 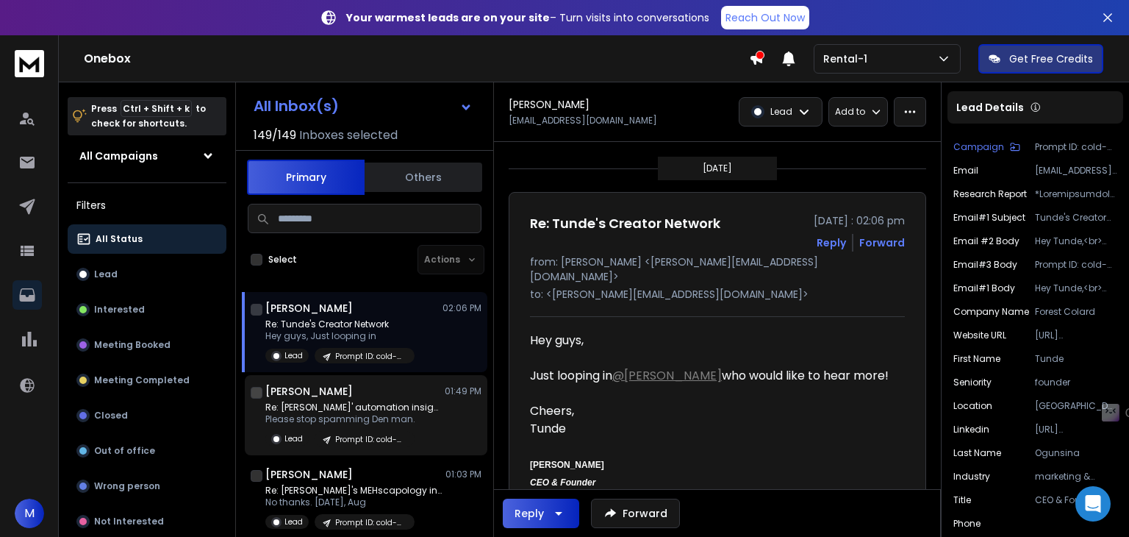 I want to click on p: Seniority, so click(x=972, y=382).